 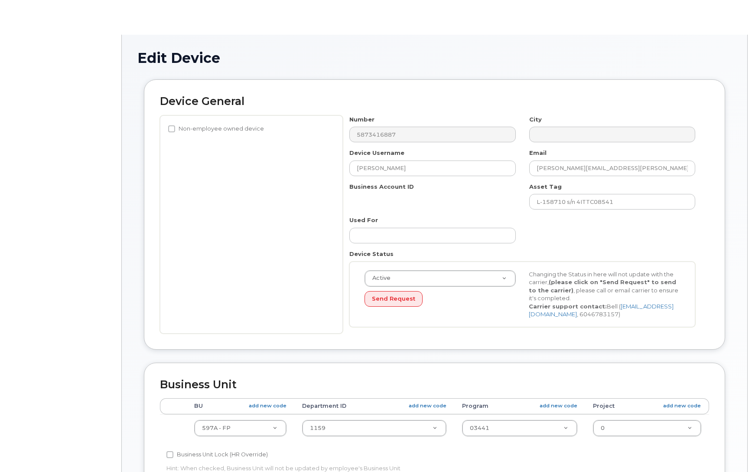 What do you see at coordinates (379, 278) in the screenshot?
I see `span: Active` at bounding box center [379, 278].